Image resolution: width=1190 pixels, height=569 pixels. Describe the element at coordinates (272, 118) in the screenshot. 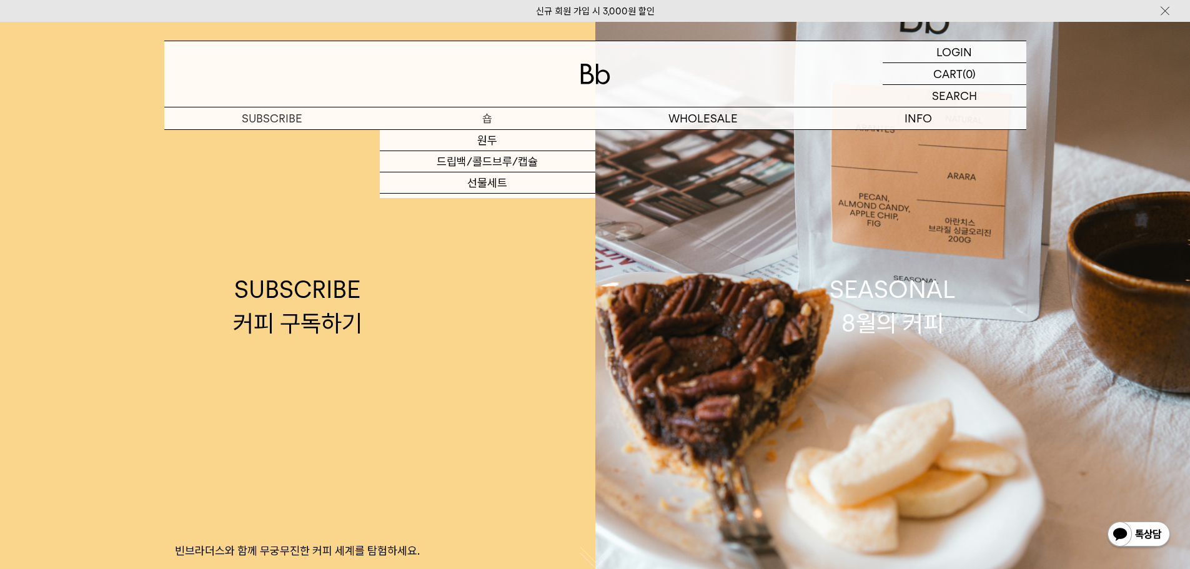

I see `a: SUBSCRIBE` at that location.